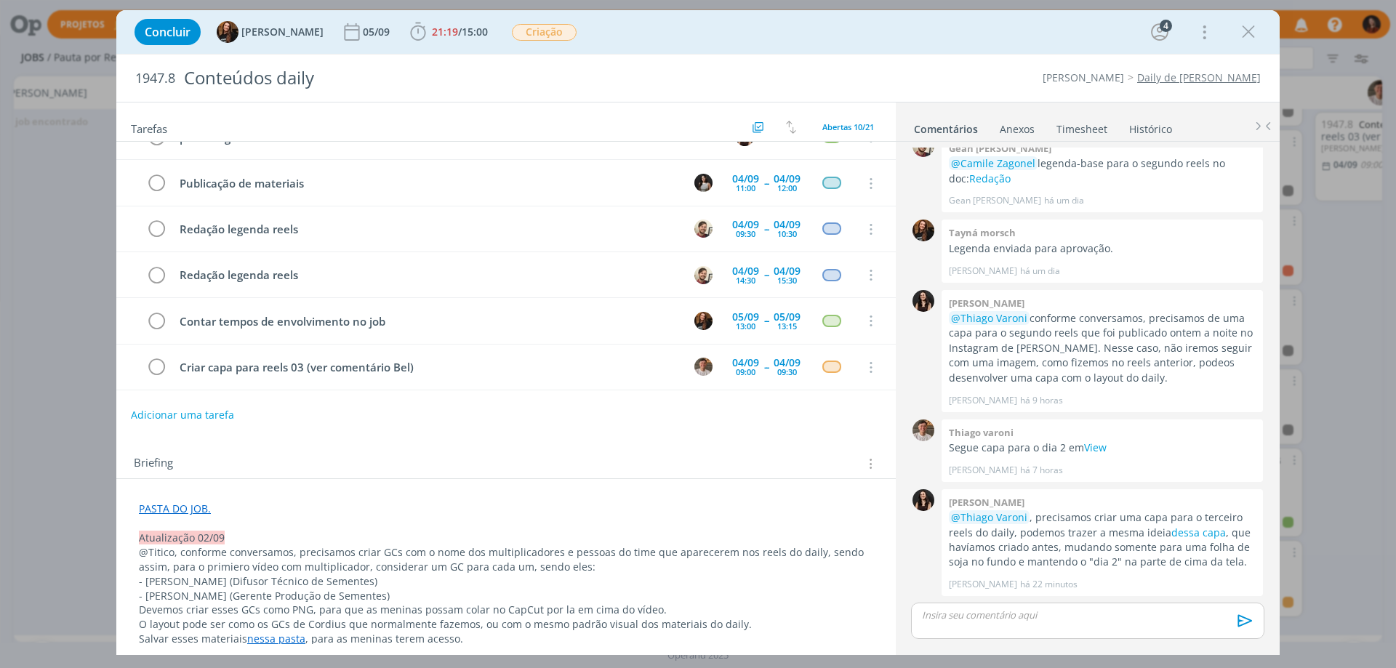 The width and height of the screenshot is (1396, 668). Describe the element at coordinates (1082, 126) in the screenshot. I see `a: Timesheet` at that location.